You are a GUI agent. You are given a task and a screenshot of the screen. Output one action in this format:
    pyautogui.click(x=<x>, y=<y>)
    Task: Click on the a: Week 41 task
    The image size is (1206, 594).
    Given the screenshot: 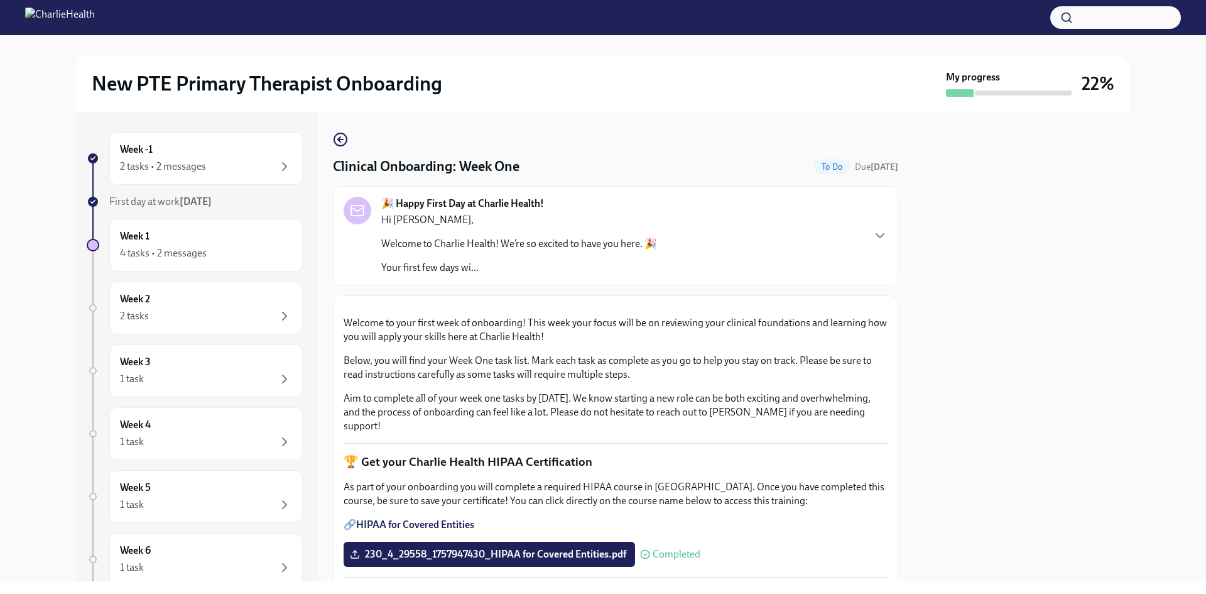 What is the action you would take?
    pyautogui.click(x=195, y=433)
    